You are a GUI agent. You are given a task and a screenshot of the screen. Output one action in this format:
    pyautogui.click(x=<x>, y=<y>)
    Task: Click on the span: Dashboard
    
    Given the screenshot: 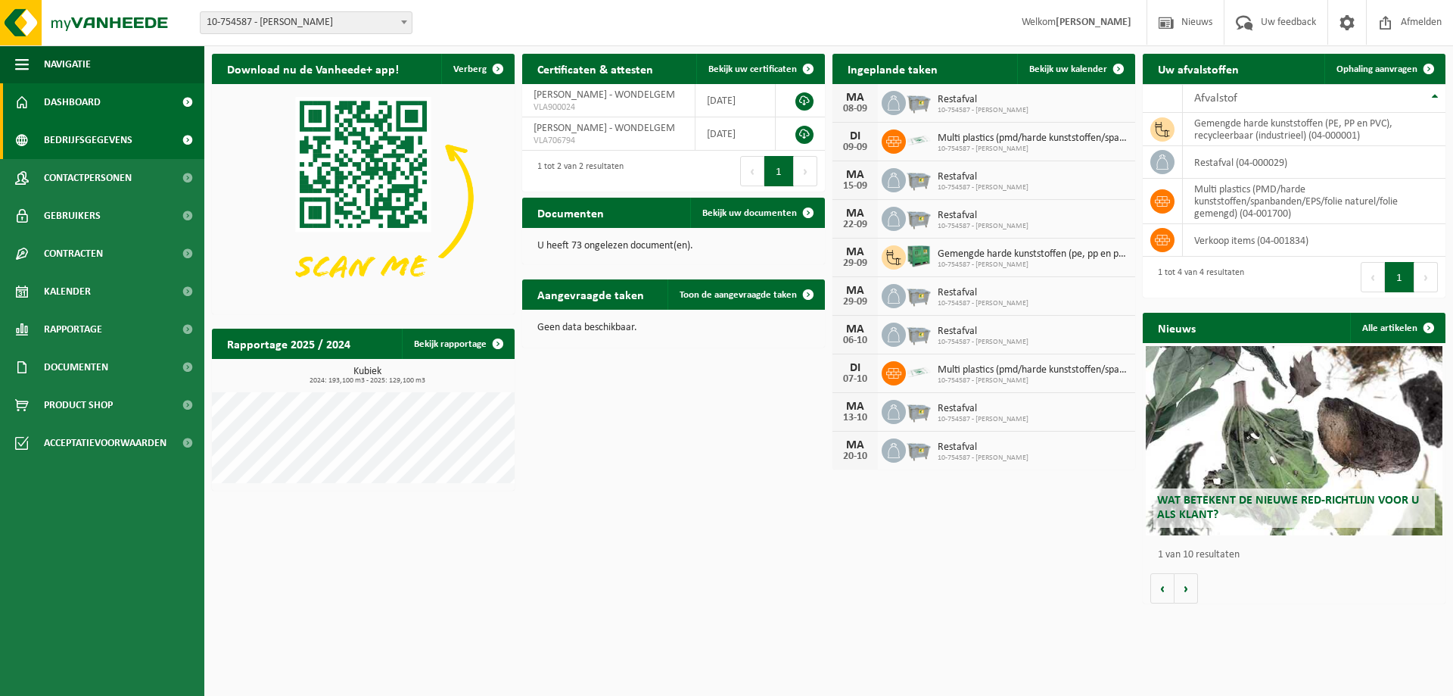 What is the action you would take?
    pyautogui.click(x=72, y=102)
    